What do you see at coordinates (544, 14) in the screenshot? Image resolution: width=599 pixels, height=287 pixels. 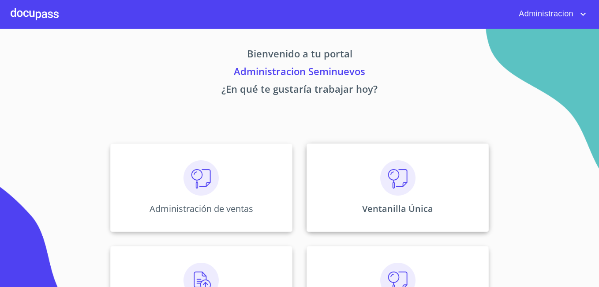 I see `span: Administracion` at bounding box center [544, 14].